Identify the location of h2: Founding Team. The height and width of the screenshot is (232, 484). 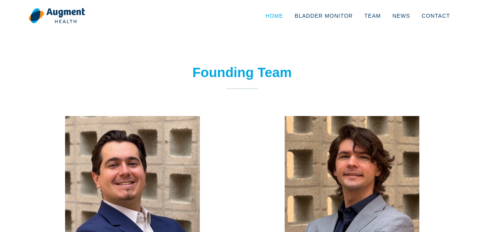
(242, 72).